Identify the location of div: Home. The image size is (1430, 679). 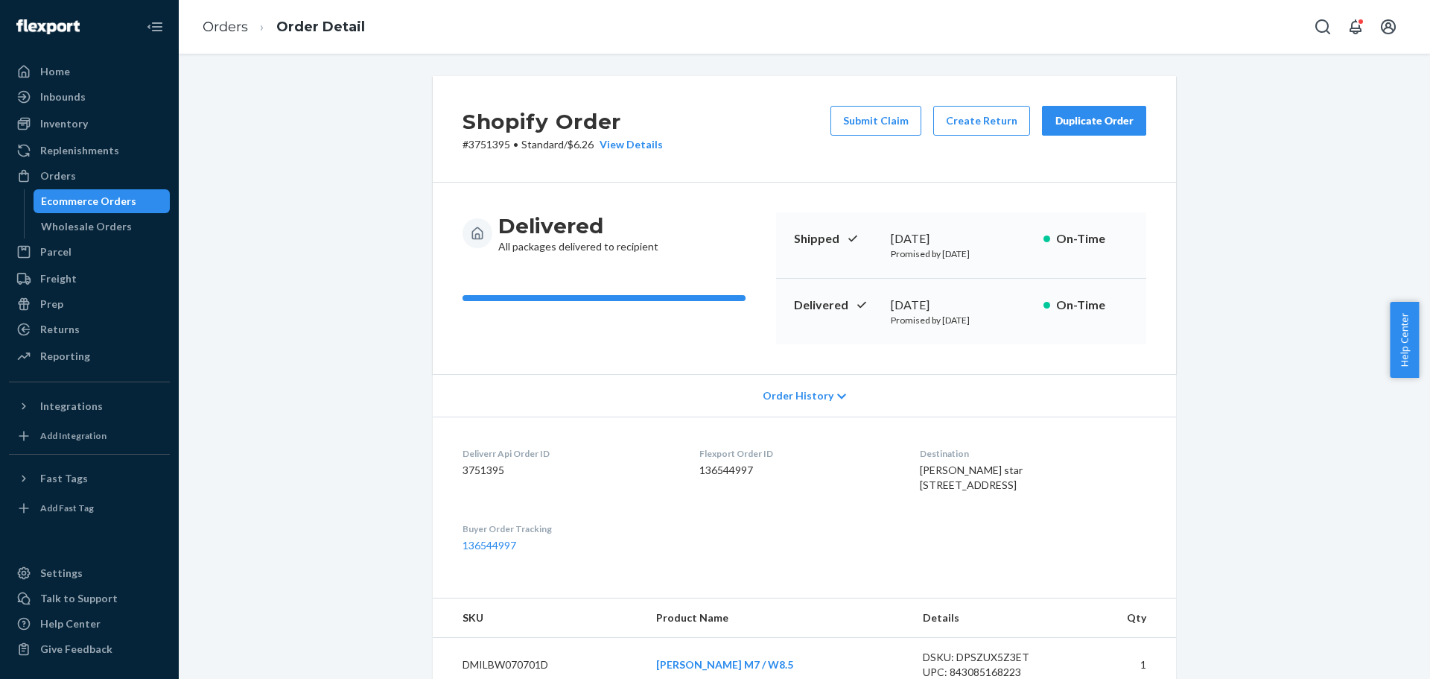
(55, 72).